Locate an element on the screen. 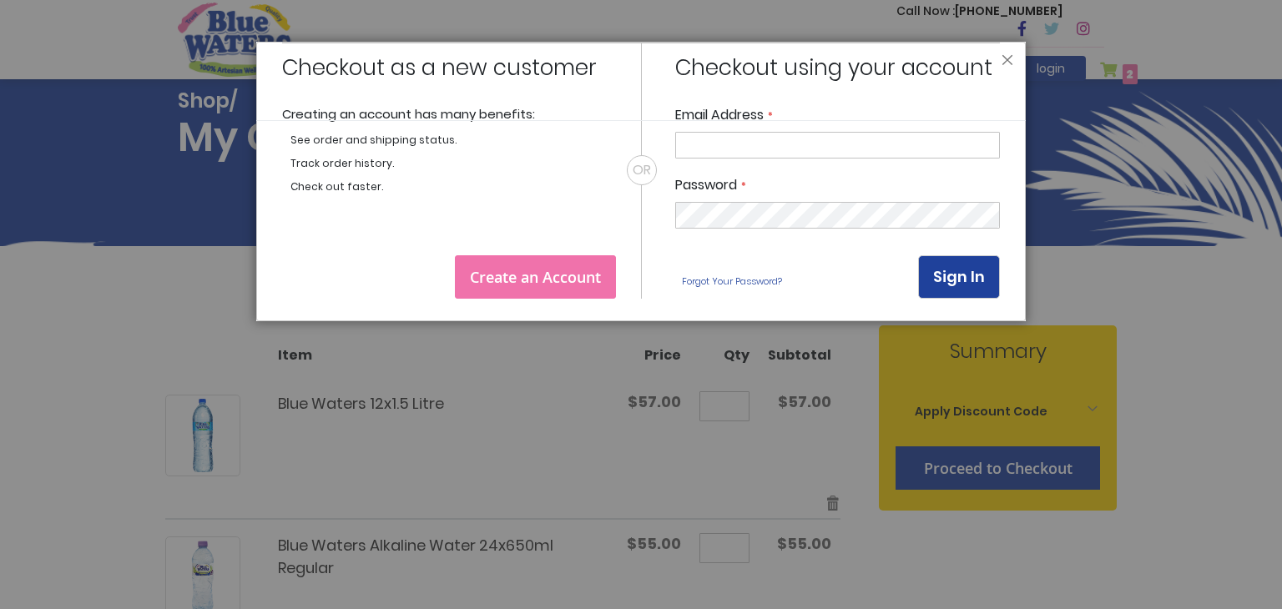  span: Password is located at coordinates (706, 184).